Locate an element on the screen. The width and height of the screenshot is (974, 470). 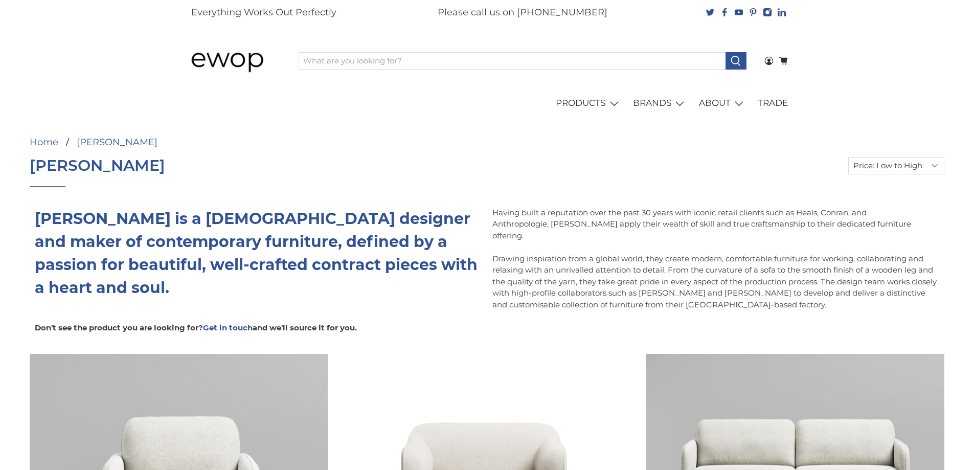
p: Drawing inspiration from a global world, they create modern, comfortable furniture for working, c... is located at coordinates (716, 282).